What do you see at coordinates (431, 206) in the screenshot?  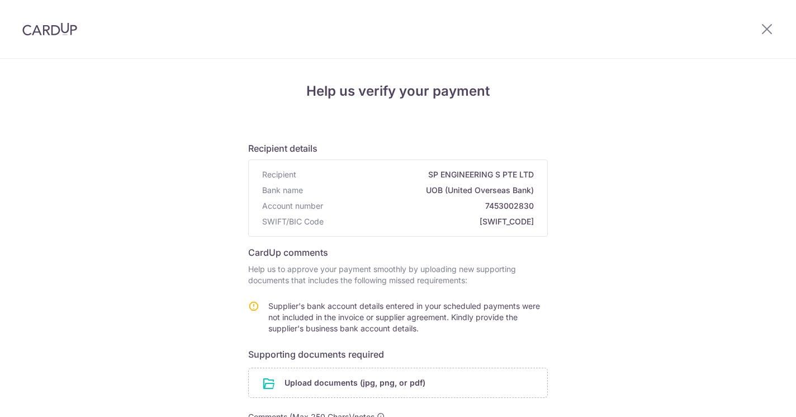 I see `span: 7453002830` at bounding box center [431, 206].